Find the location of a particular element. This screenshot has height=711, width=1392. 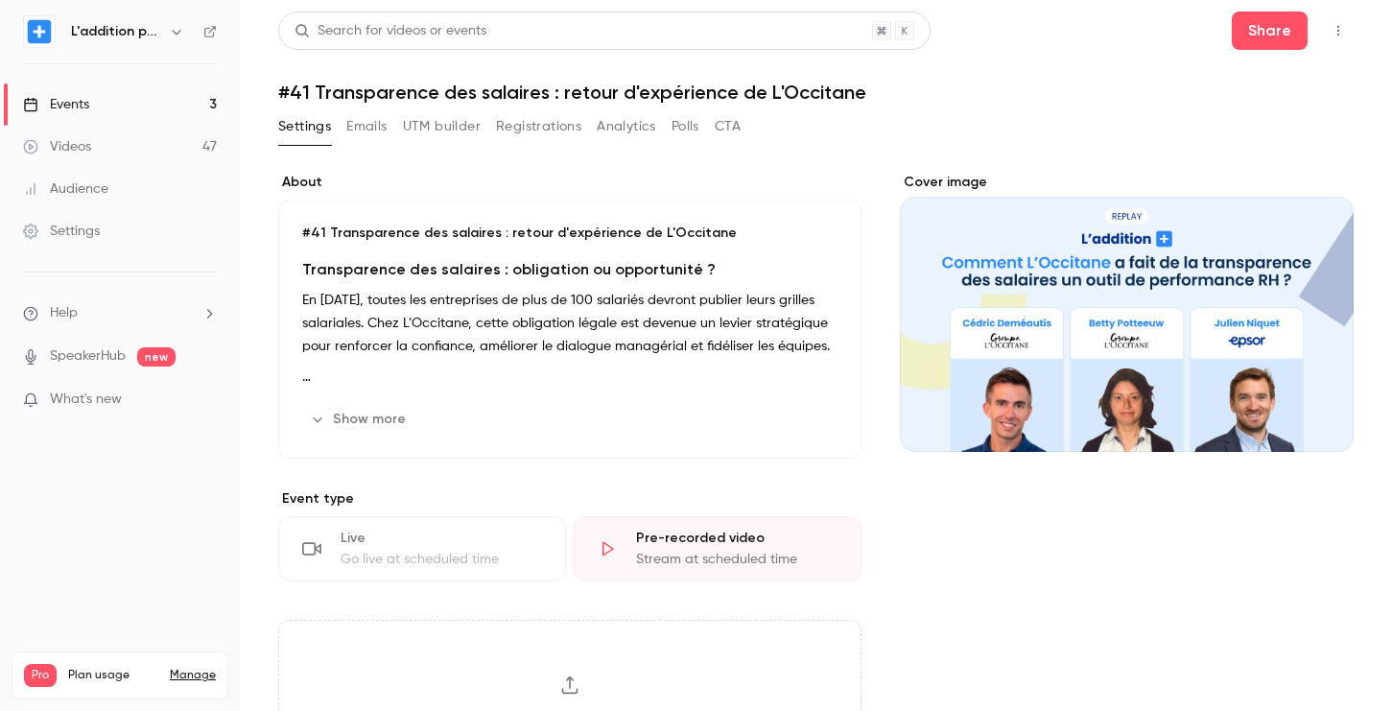

div: Events is located at coordinates (56, 105).